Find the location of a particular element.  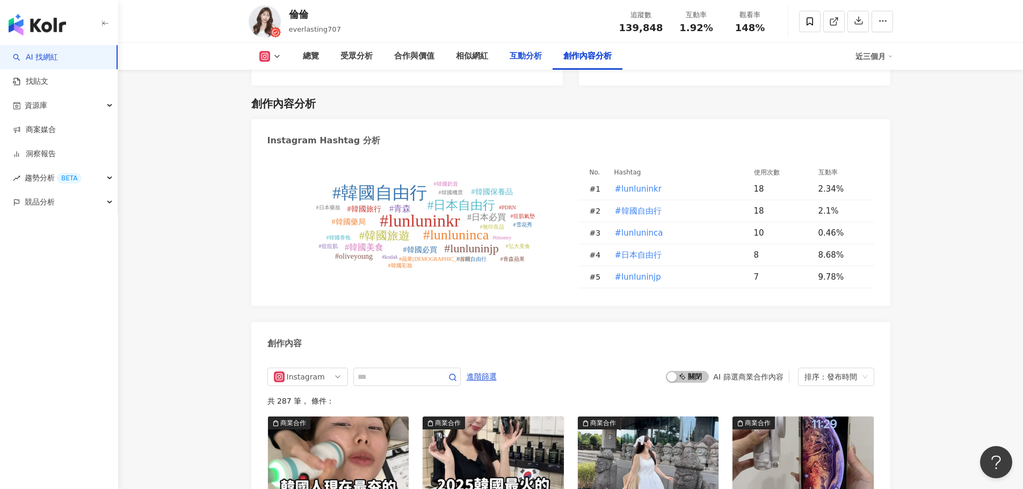

button: #lunluninkr is located at coordinates (638, 189).